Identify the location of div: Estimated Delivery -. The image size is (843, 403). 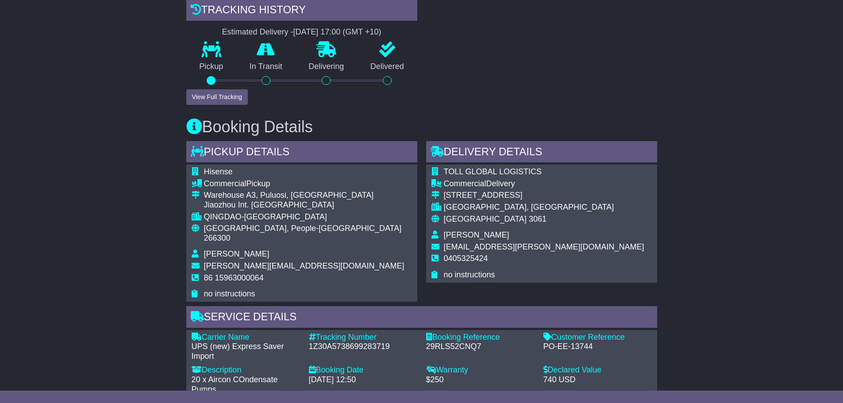
(302, 32).